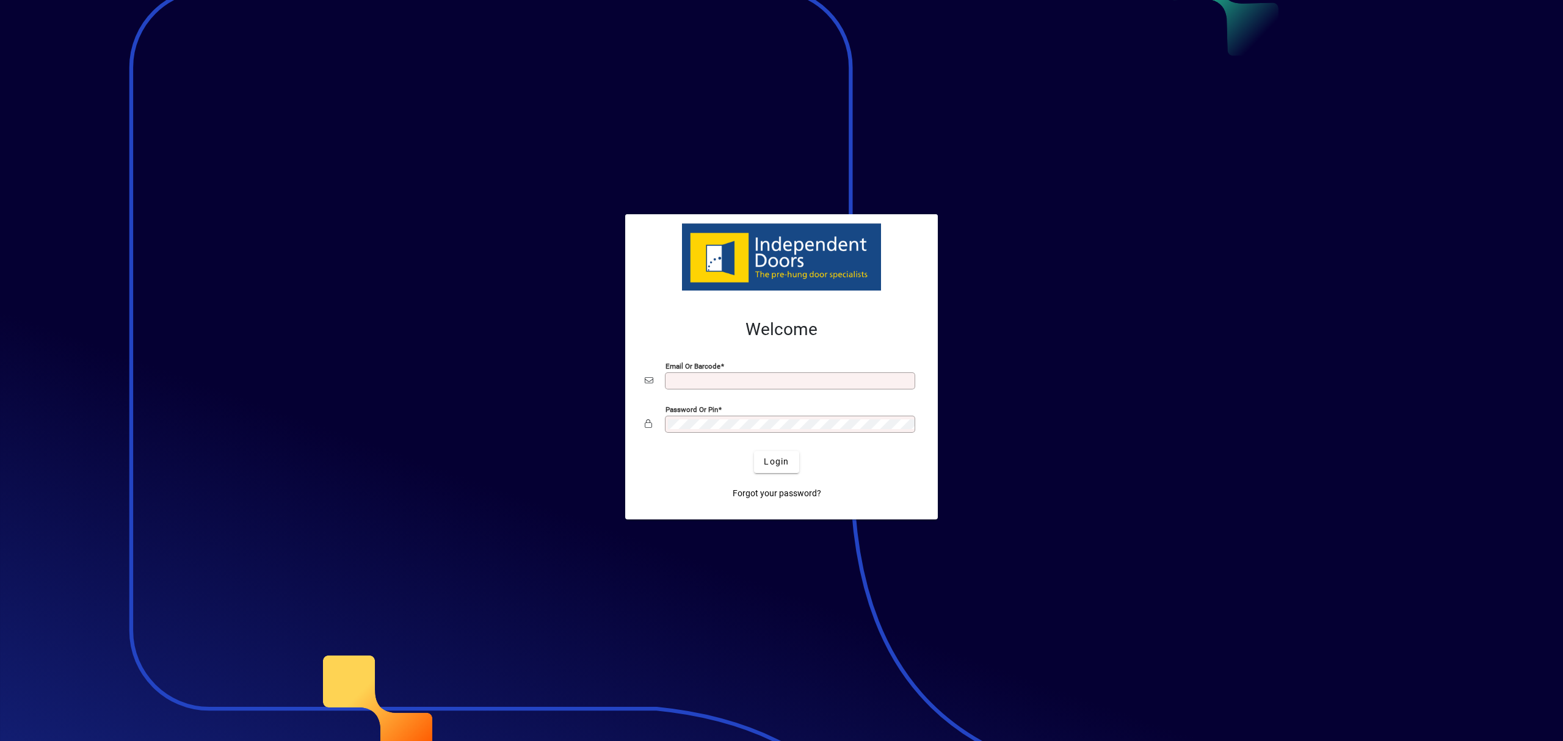 The height and width of the screenshot is (741, 1563). Describe the element at coordinates (776, 462) in the screenshot. I see `button: Login` at that location.